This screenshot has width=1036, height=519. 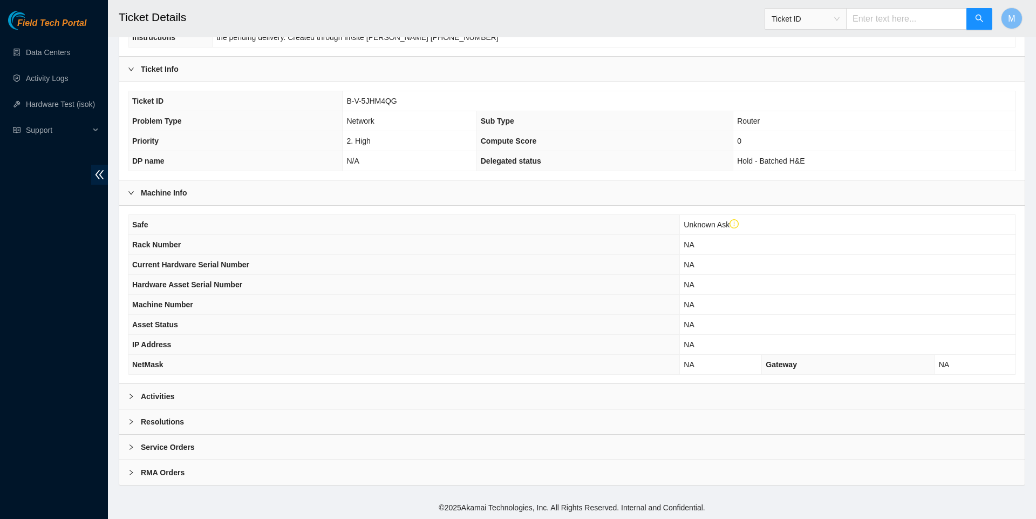 What do you see at coordinates (735, 224) in the screenshot?
I see `span: exclamation-circle` at bounding box center [735, 224].